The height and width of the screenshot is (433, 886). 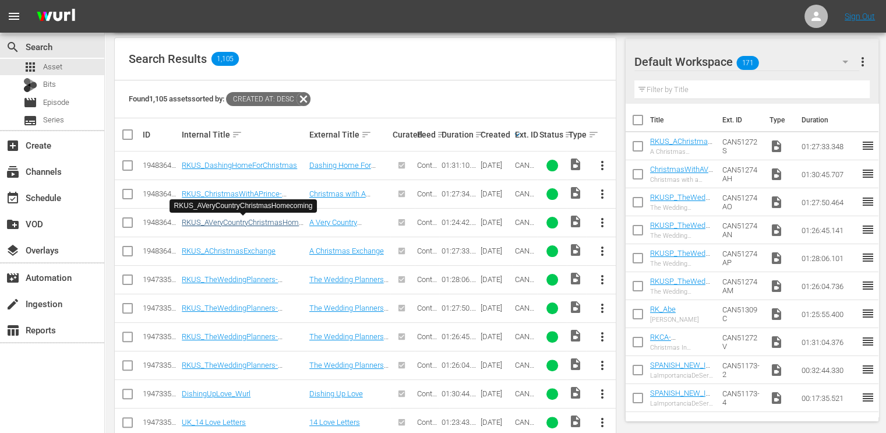 What do you see at coordinates (829, 314) in the screenshot?
I see `td: 01:25:55.400` at bounding box center [829, 314].